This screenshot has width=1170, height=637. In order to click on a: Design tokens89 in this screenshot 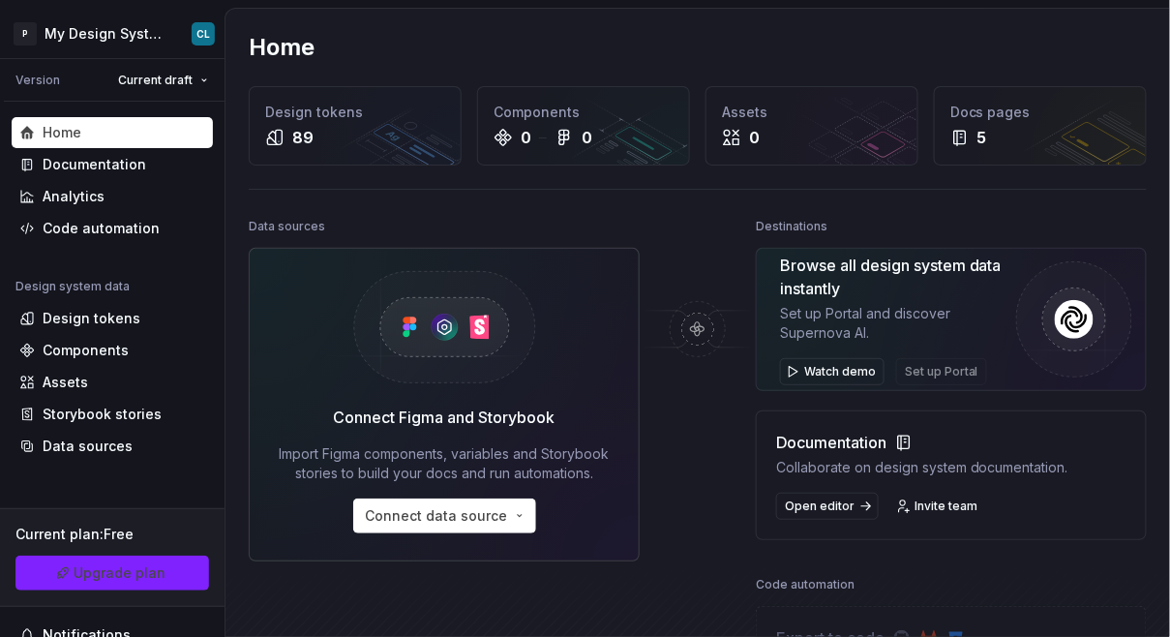, I will do `click(355, 126)`.